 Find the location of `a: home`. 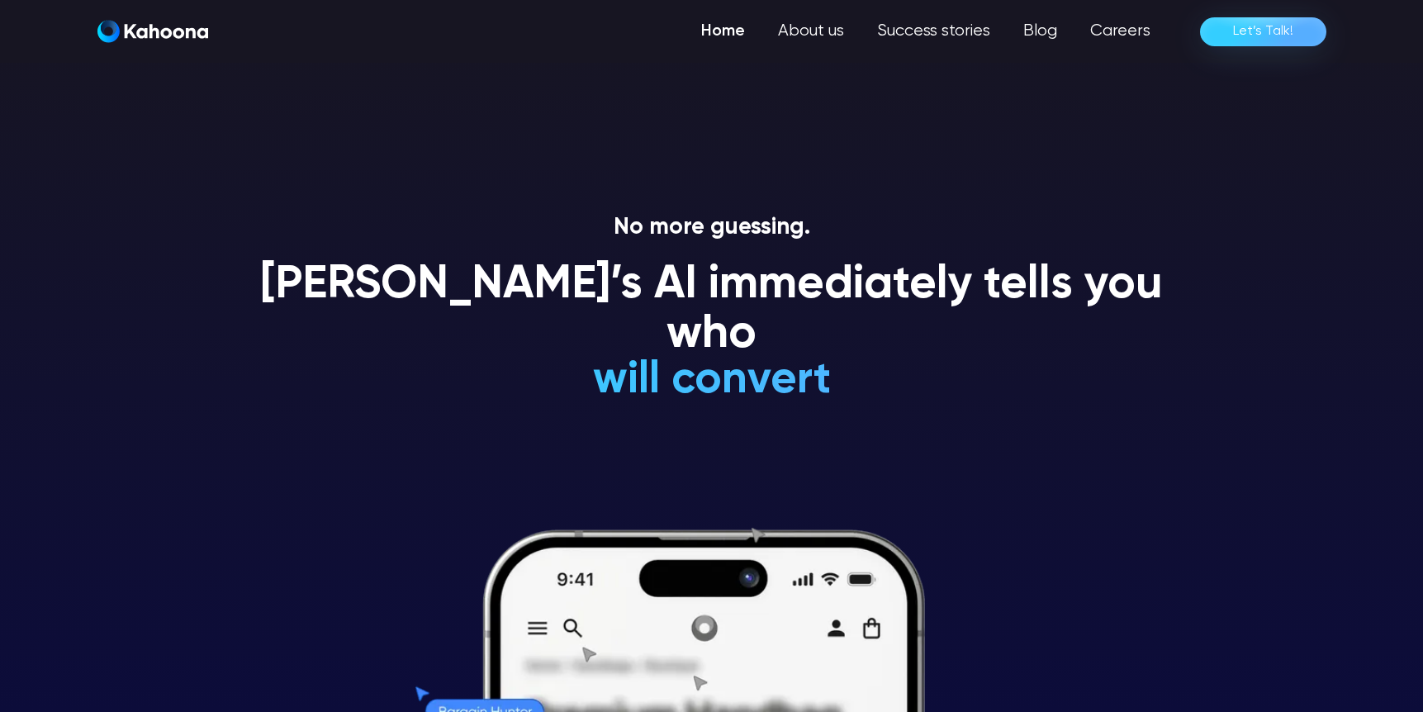

a: home is located at coordinates (153, 31).